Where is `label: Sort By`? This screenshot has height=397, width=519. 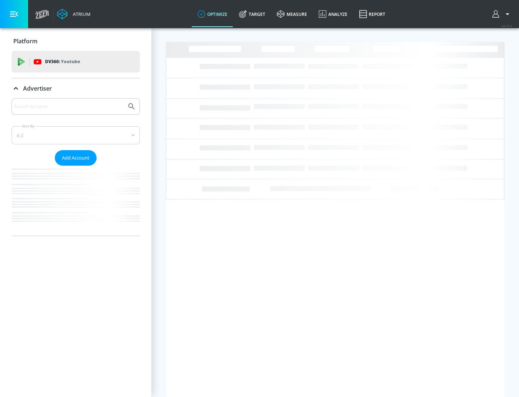
label: Sort By is located at coordinates (28, 126).